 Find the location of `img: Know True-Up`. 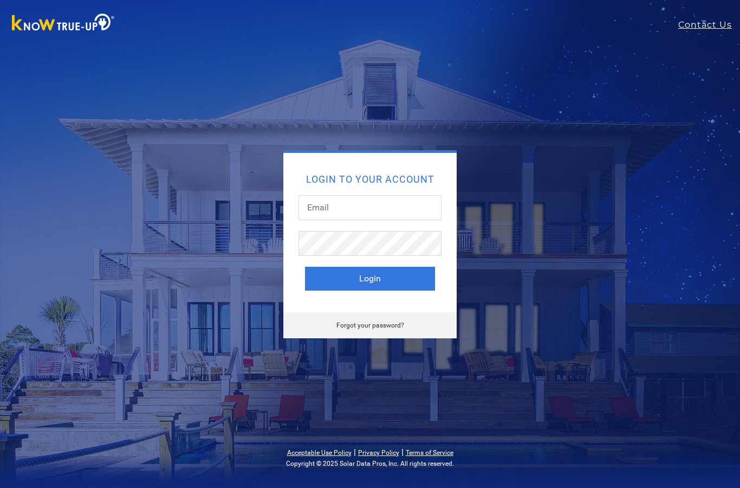

img: Know True-Up is located at coordinates (63, 23).